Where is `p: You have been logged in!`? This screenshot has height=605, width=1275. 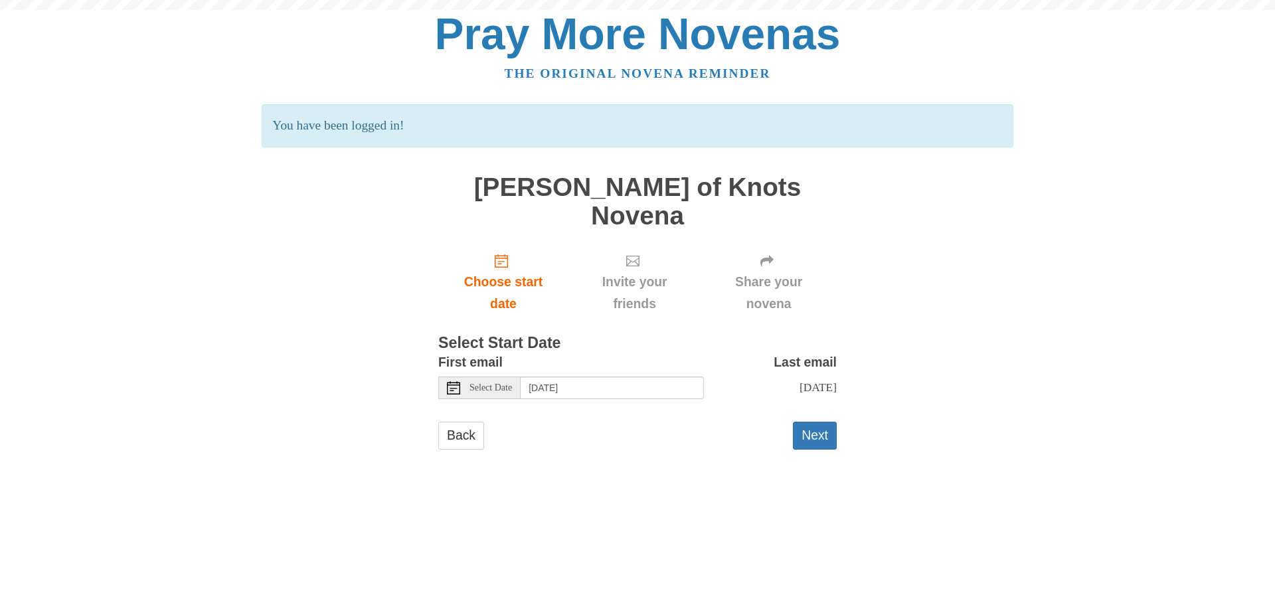 p: You have been logged in! is located at coordinates (637, 125).